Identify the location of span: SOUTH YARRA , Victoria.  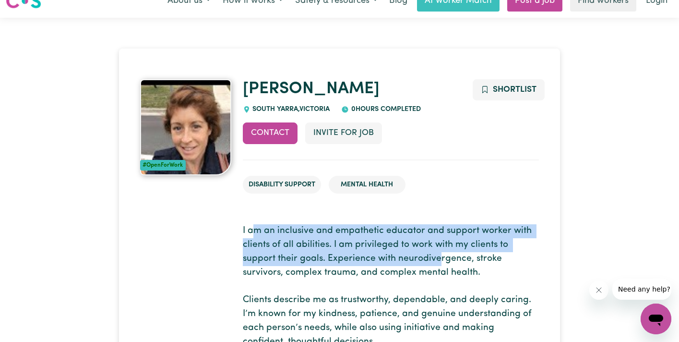
(290, 109).